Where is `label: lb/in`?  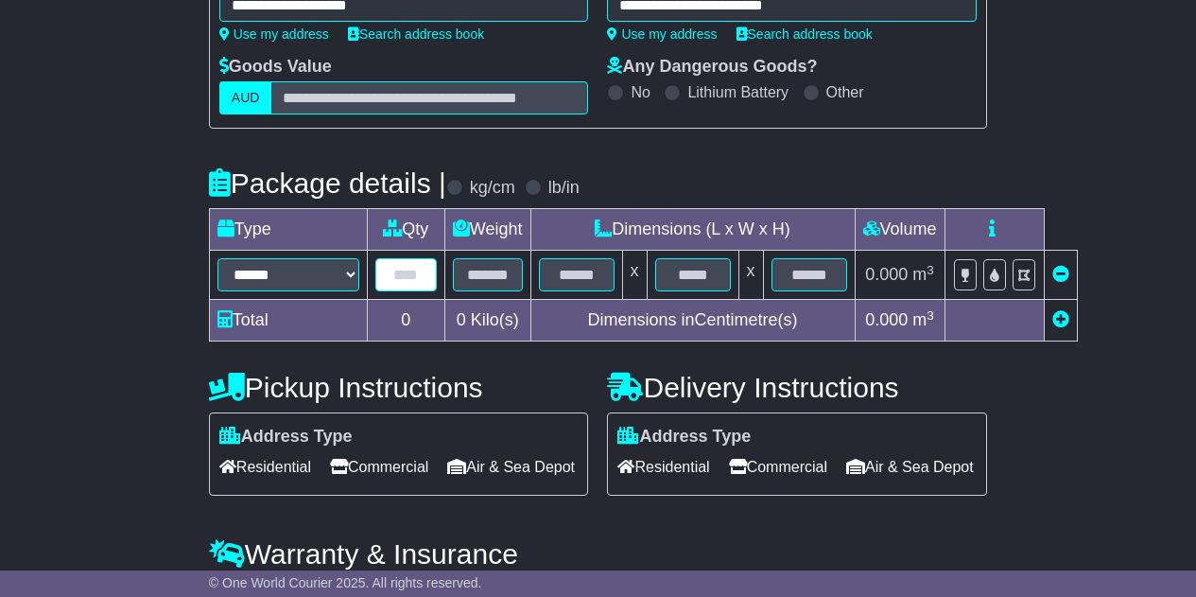 label: lb/in is located at coordinates (564, 188).